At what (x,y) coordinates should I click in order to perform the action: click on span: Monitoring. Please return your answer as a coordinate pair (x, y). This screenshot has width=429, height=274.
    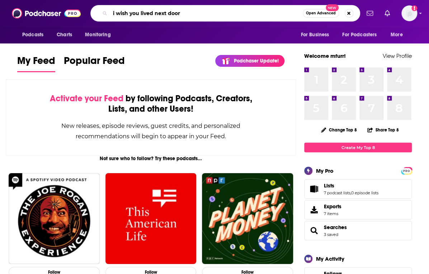
    Looking at the image, I should click on (98, 35).